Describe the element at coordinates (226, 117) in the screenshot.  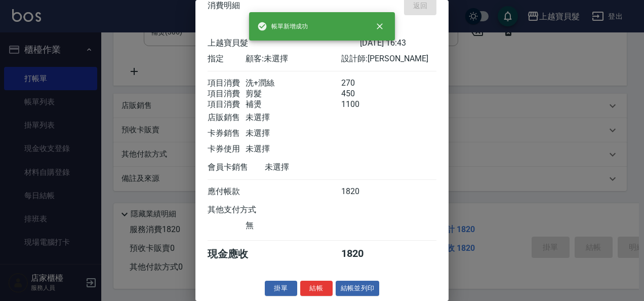
I see `div: 店販銷售` at that location.